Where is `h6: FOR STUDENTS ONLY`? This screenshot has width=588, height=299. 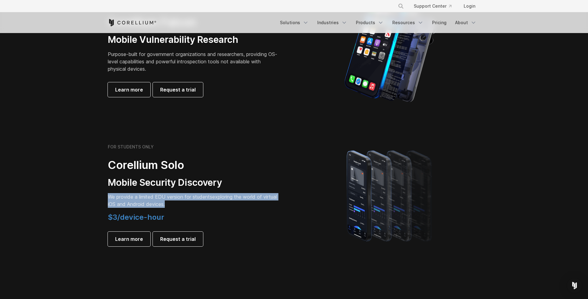 h6: FOR STUDENTS ONLY is located at coordinates (131, 147).